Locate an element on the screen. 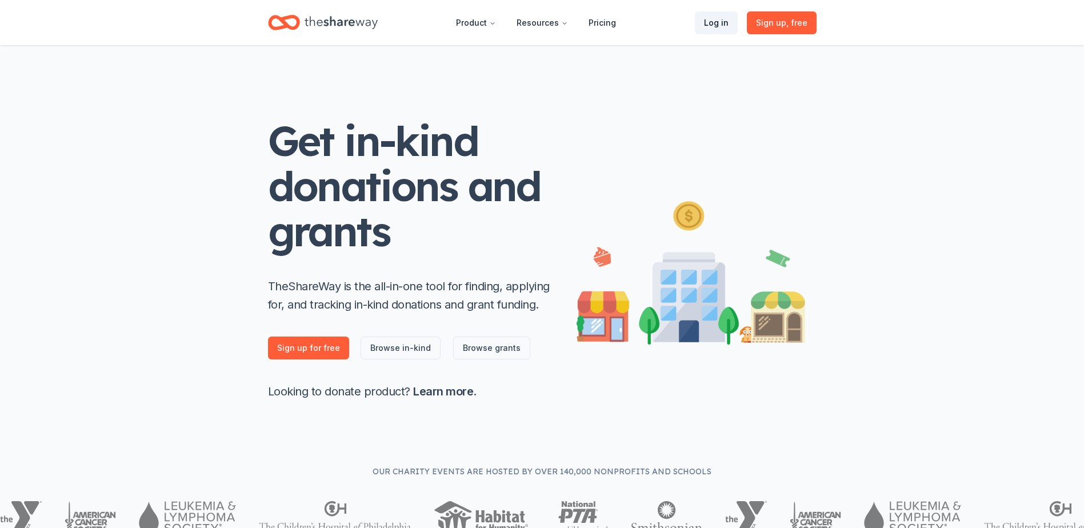  a: Sign up, free is located at coordinates (782, 23).